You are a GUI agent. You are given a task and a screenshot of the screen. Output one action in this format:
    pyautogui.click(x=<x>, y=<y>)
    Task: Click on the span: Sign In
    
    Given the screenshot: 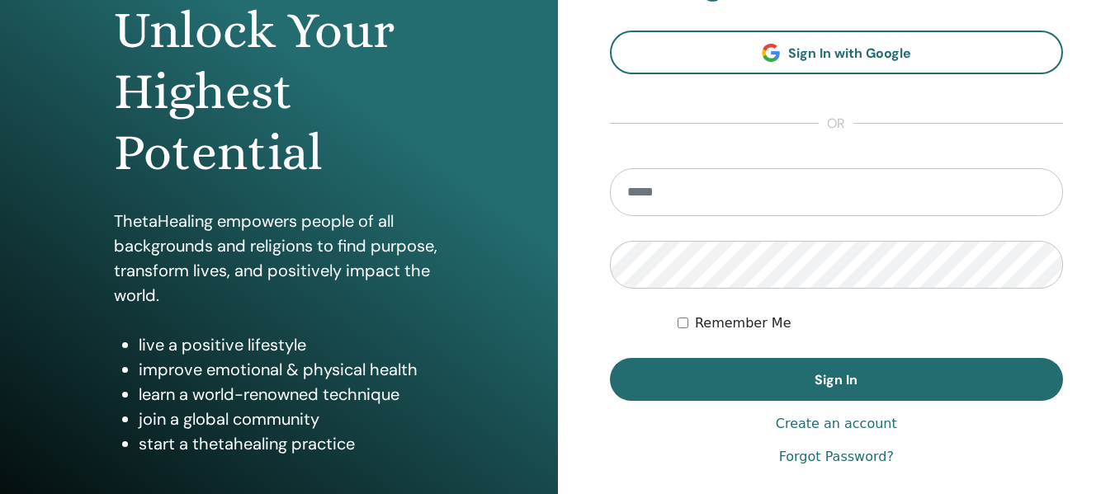 What is the action you would take?
    pyautogui.click(x=836, y=380)
    